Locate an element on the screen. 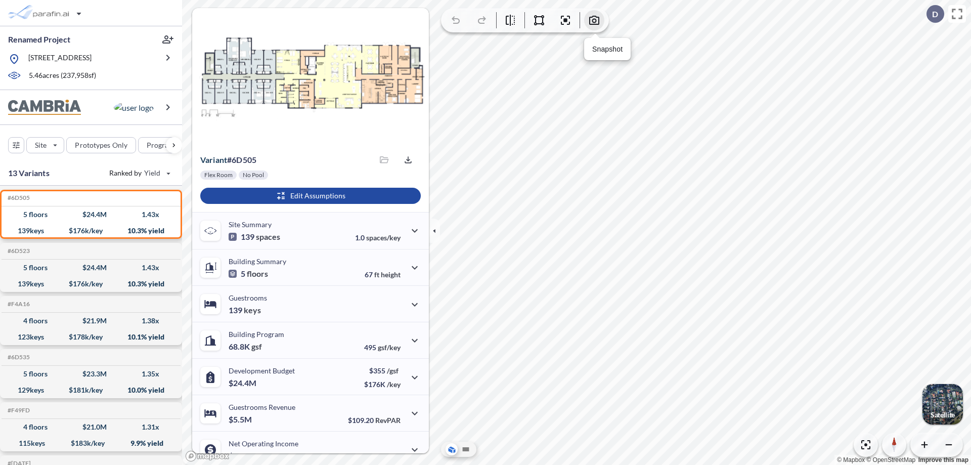  img: Switcher Image is located at coordinates (942, 404).